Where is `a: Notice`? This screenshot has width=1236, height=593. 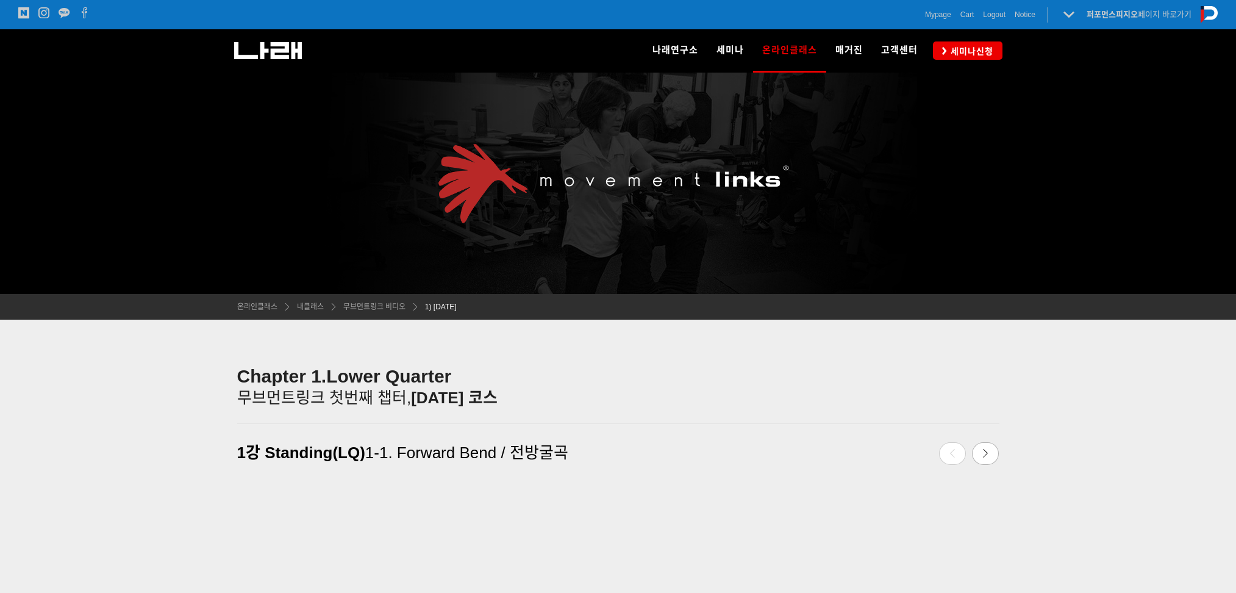
a: Notice is located at coordinates (1025, 15).